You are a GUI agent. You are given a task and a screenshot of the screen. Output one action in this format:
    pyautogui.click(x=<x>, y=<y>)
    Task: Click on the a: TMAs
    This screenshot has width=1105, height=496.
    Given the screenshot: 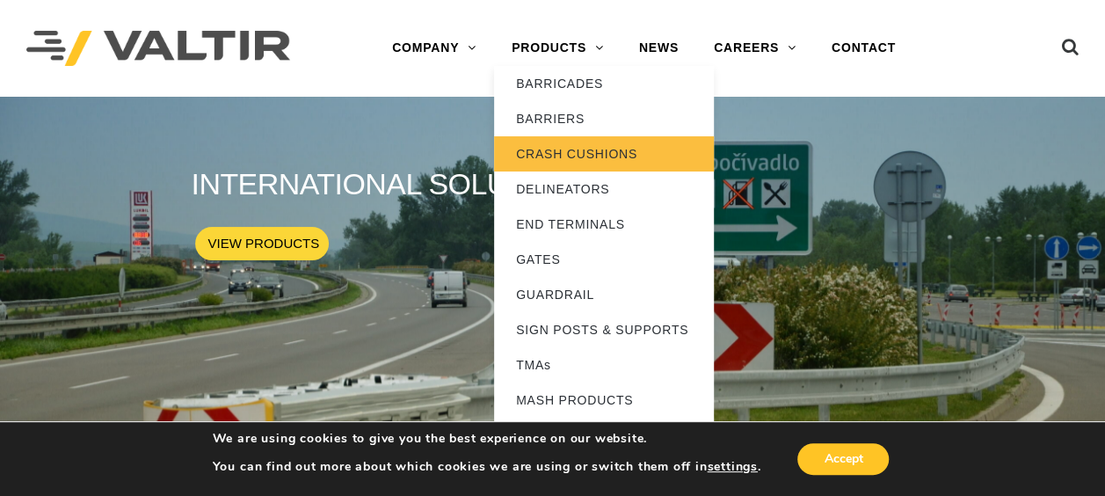 What is the action you would take?
    pyautogui.click(x=604, y=365)
    